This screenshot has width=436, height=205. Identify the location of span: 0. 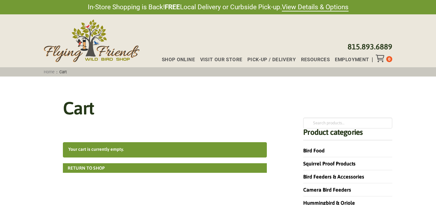
(389, 59).